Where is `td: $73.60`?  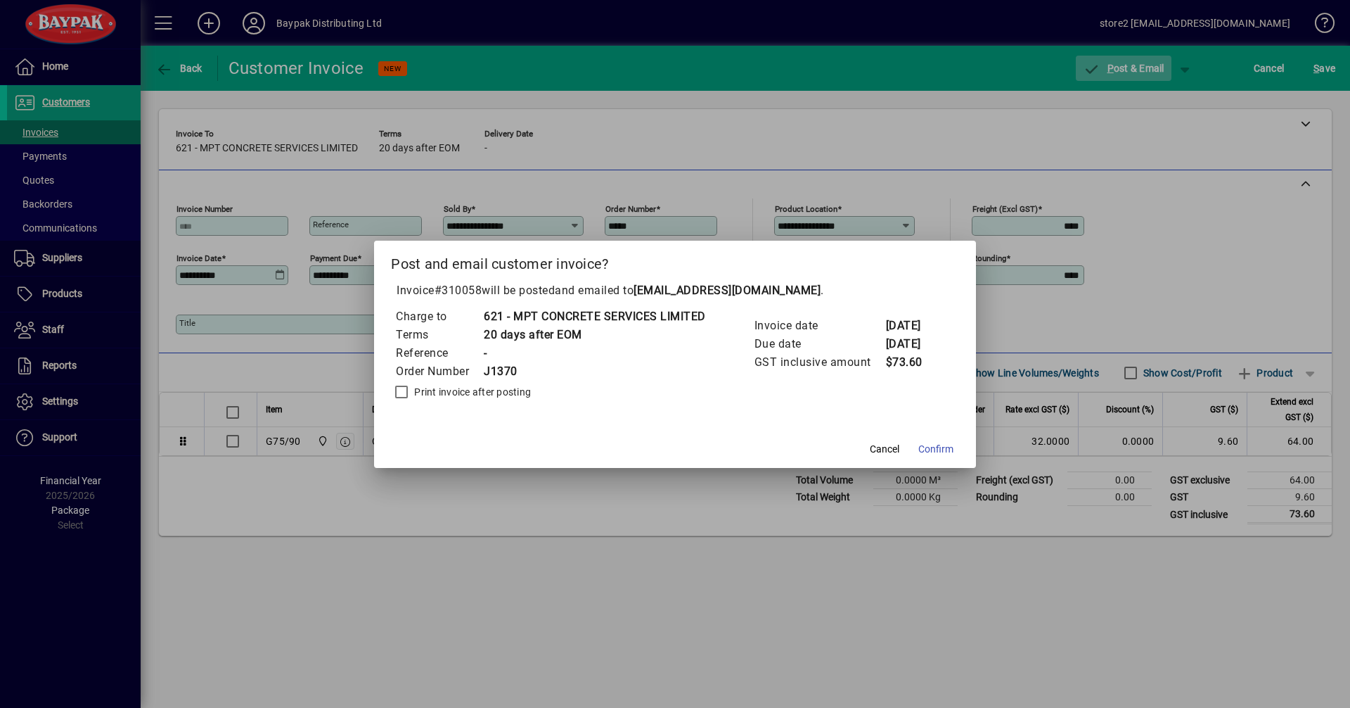 td: $73.60 is located at coordinates (914, 362).